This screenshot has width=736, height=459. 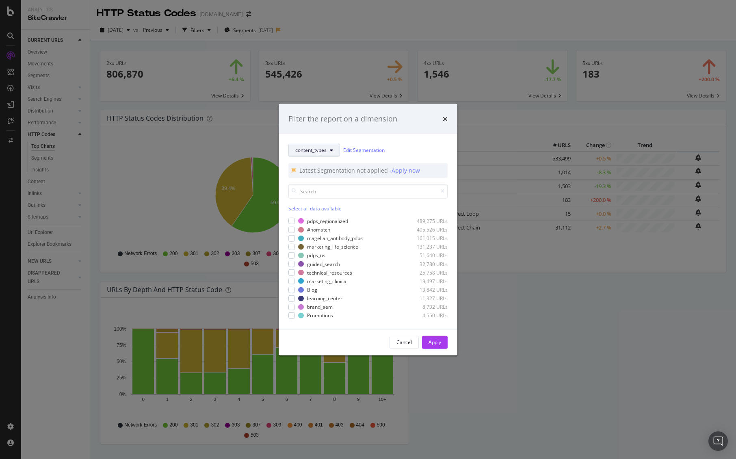 I want to click on div: guided_search, so click(x=323, y=263).